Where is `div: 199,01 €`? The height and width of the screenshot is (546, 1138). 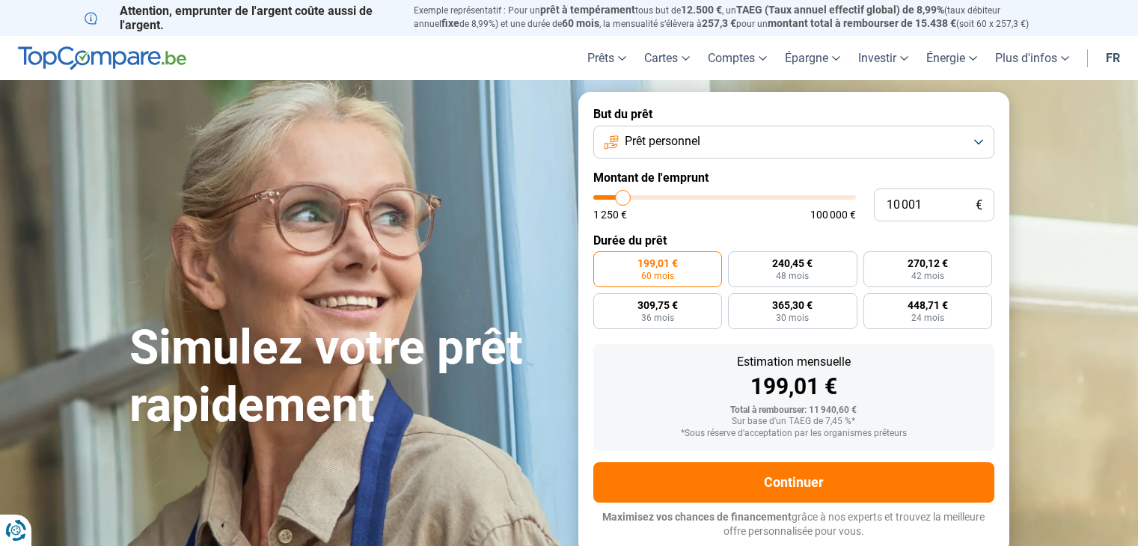
div: 199,01 € is located at coordinates (794, 387).